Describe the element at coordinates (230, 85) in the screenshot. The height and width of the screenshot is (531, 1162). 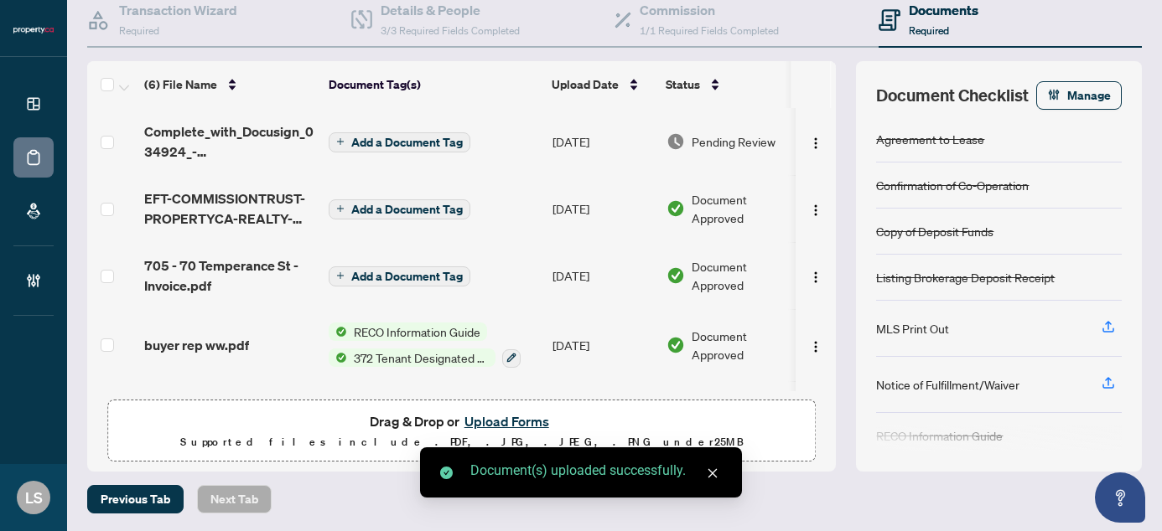
I see `th: (6) File Name` at that location.